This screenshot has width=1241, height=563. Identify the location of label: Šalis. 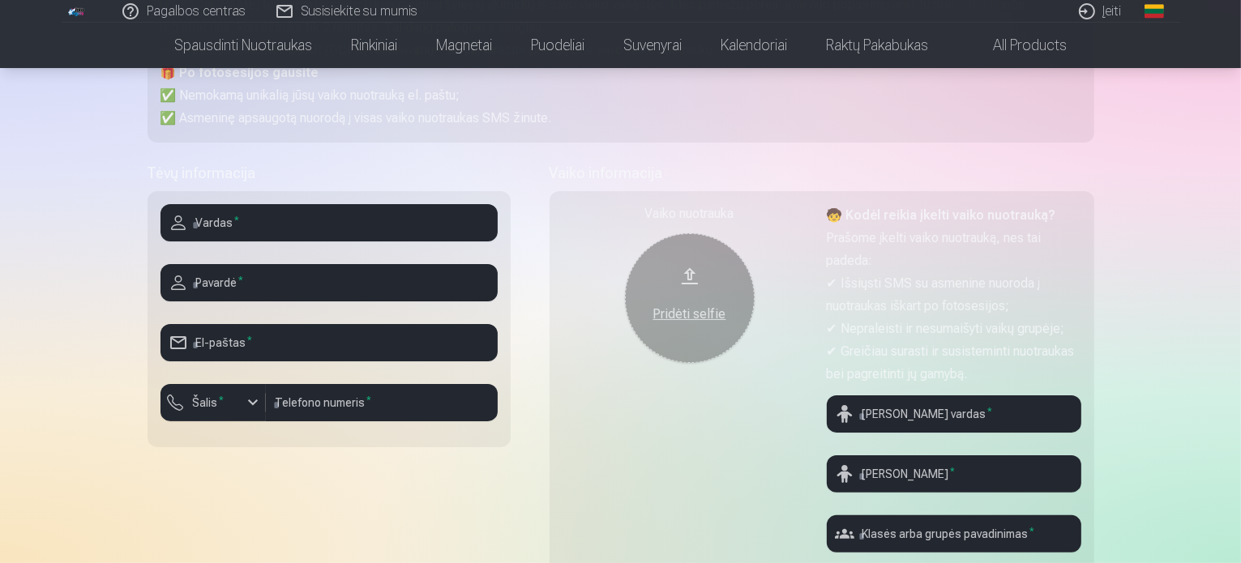
(208, 403).